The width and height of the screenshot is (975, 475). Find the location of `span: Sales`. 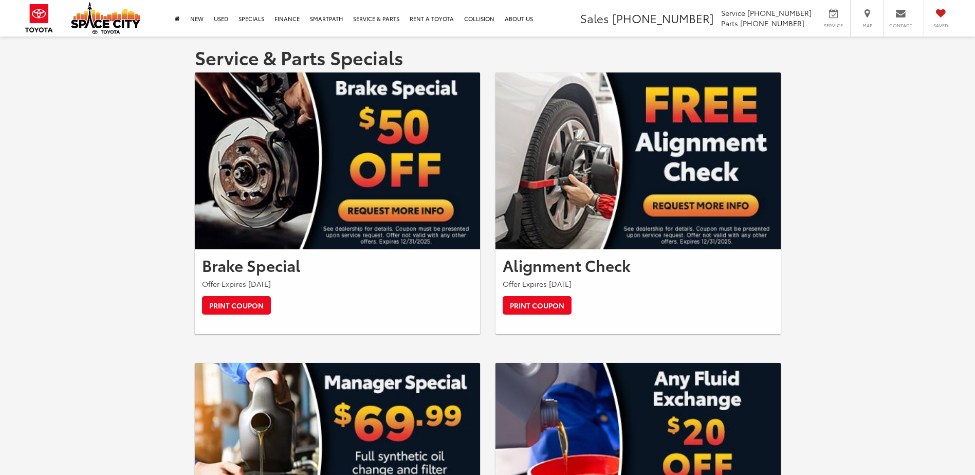

span: Sales is located at coordinates (595, 18).